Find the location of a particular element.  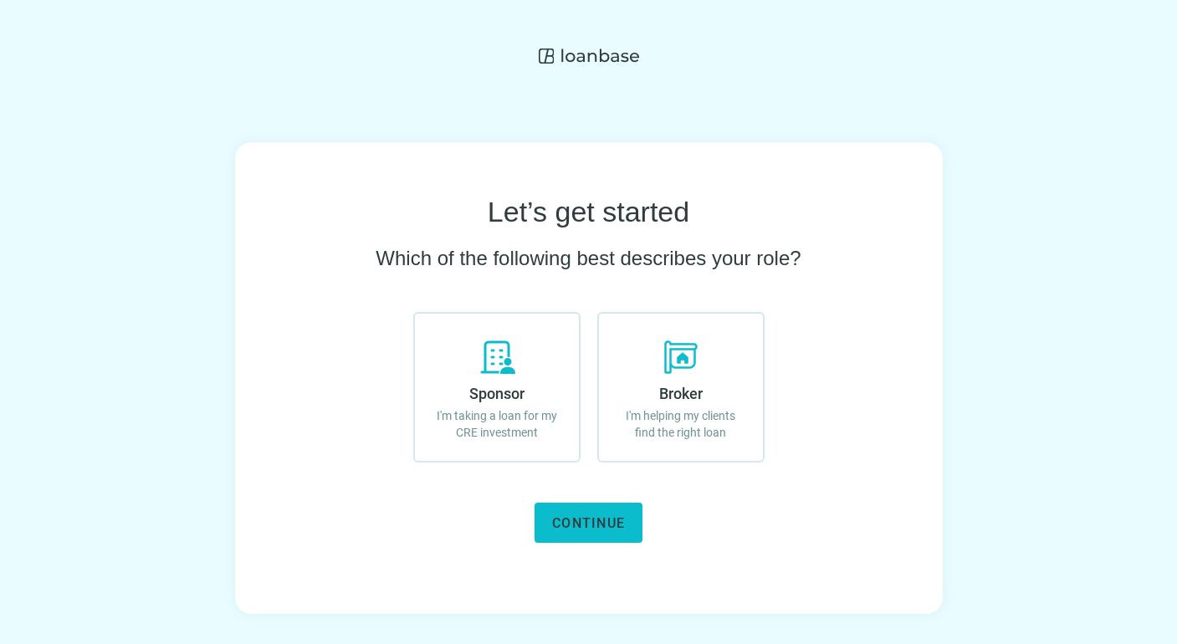

button: Continue is located at coordinates (588, 523).